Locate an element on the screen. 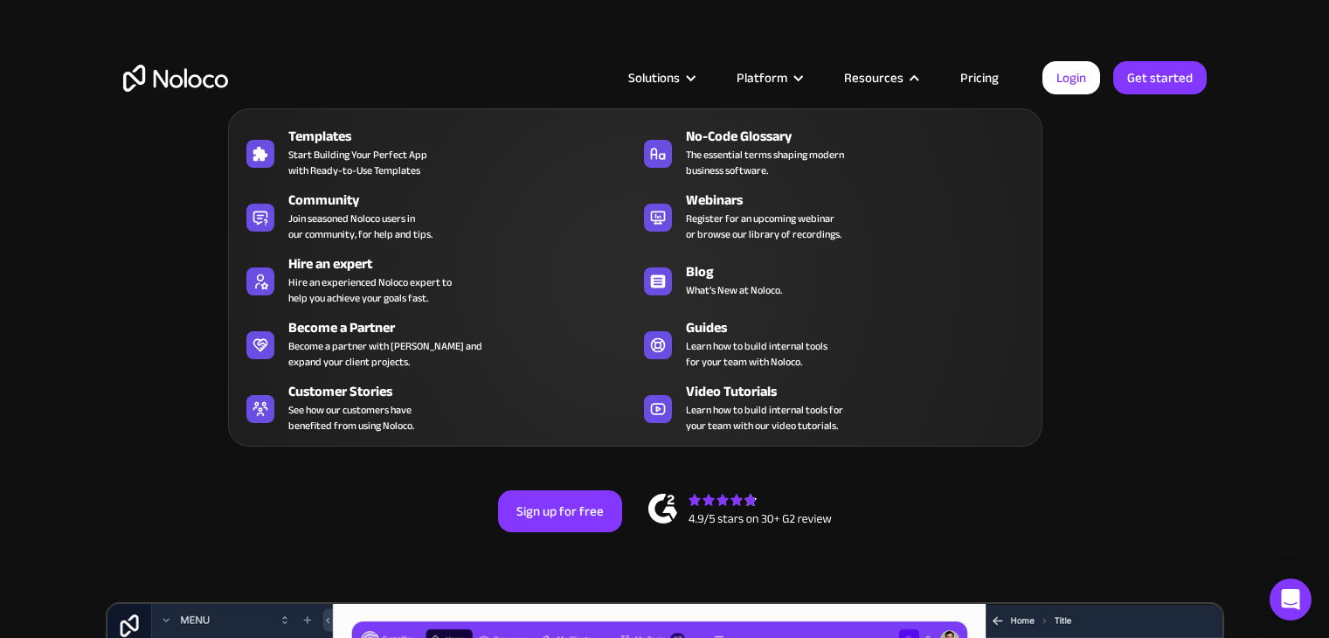 The image size is (1329, 638). nav: Resources is located at coordinates (635, 265).